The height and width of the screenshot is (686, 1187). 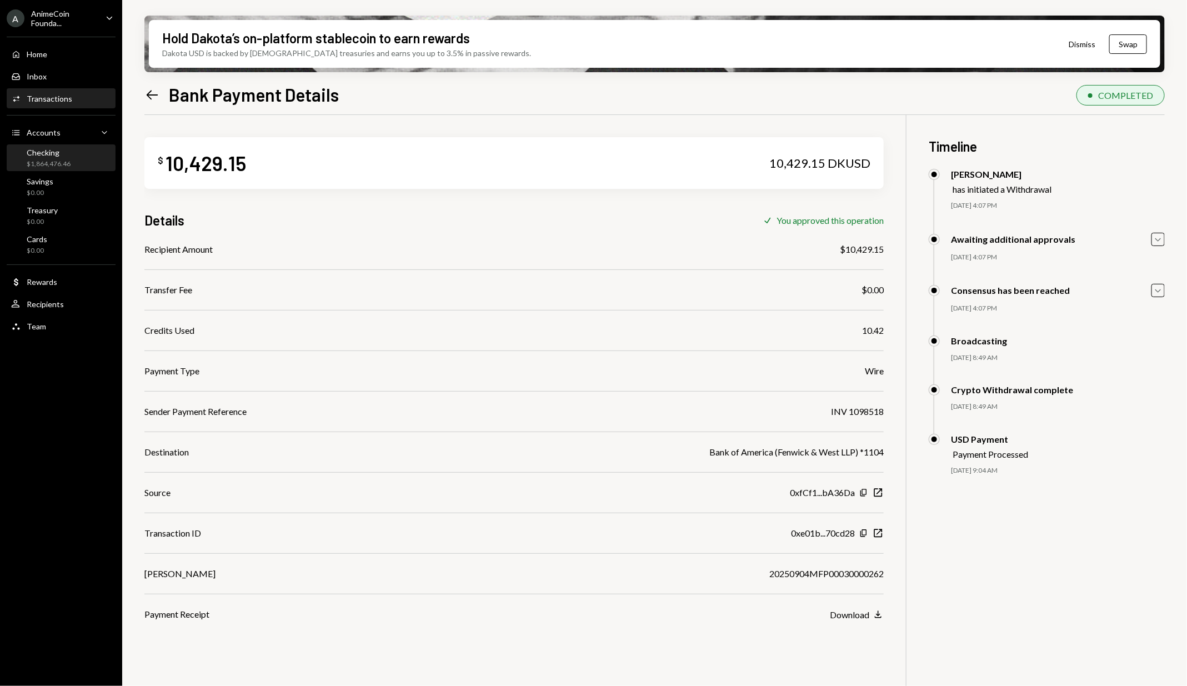 I want to click on div: 10,429.15 DKUSD, so click(x=820, y=163).